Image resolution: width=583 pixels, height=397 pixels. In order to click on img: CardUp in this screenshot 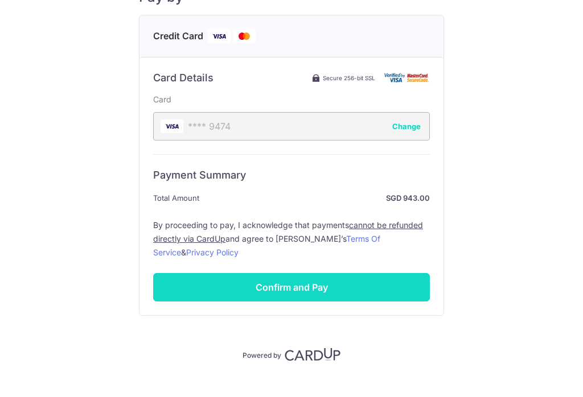, I will do `click(313, 355)`.